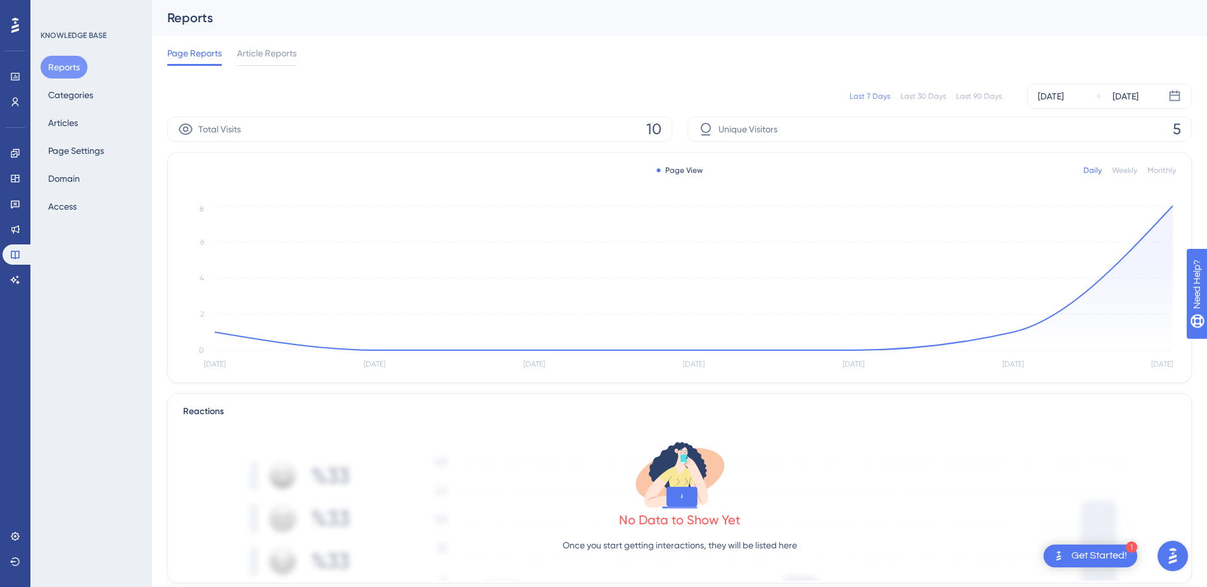 Image resolution: width=1207 pixels, height=587 pixels. Describe the element at coordinates (70, 95) in the screenshot. I see `button: Categories` at that location.